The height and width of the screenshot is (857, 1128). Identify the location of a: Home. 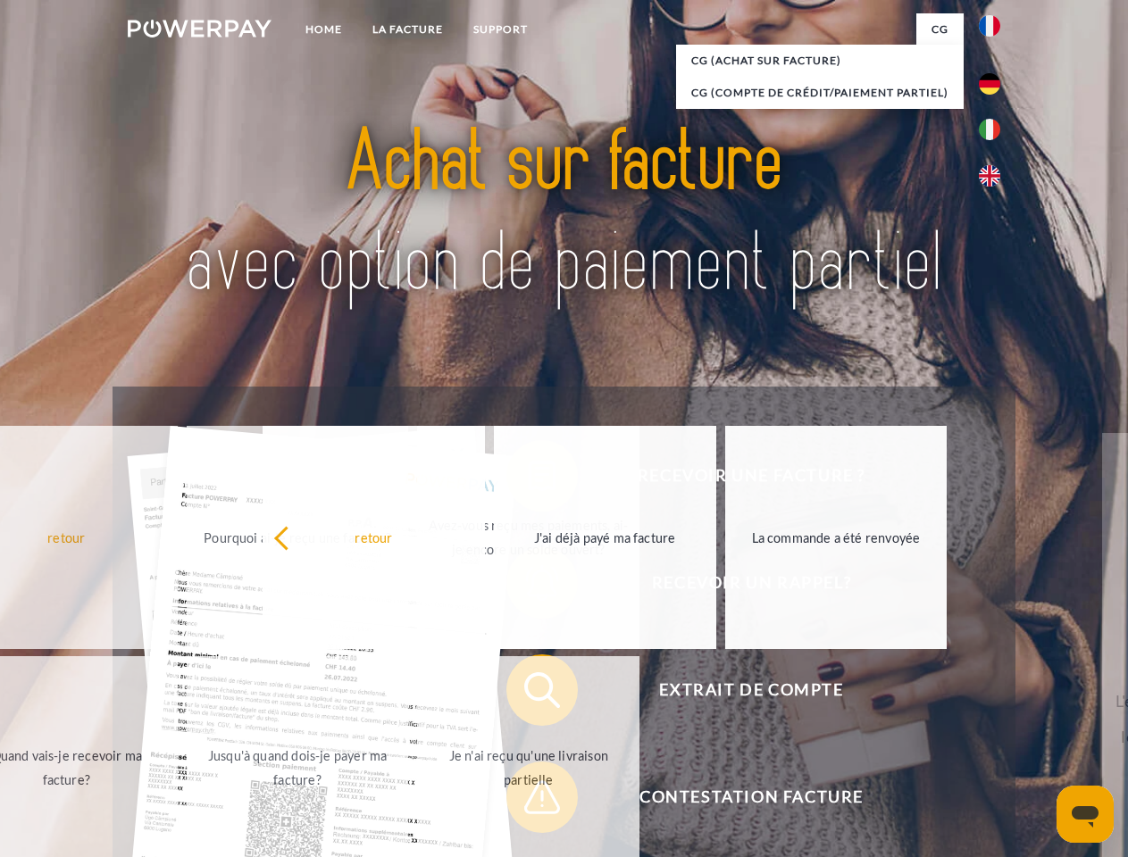
(323, 29).